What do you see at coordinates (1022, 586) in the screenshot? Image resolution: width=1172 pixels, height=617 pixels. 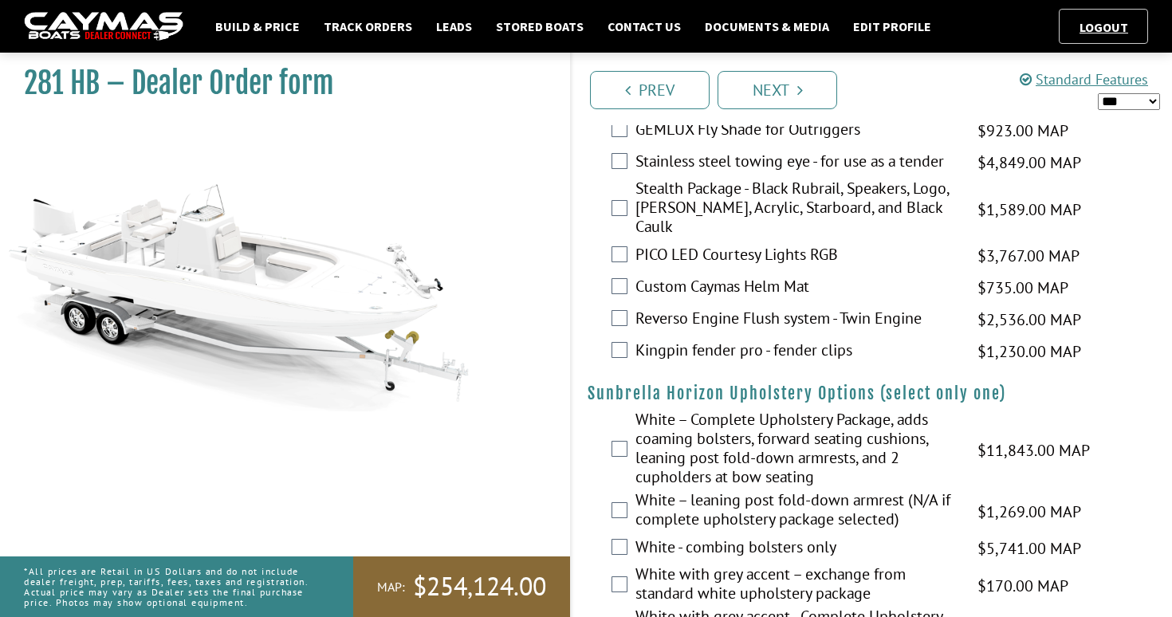 I see `span: $170.00 MAP` at bounding box center [1022, 586].